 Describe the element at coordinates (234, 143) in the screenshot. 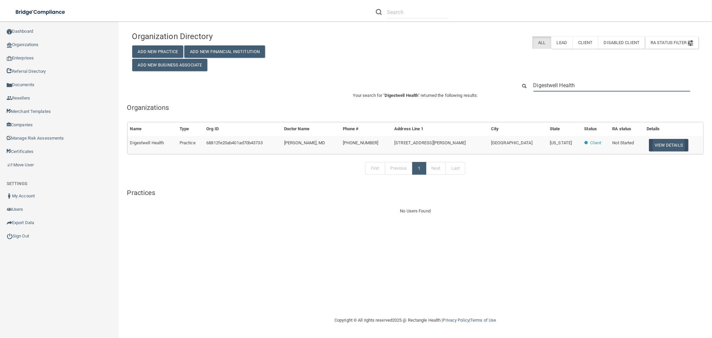

I see `span: 68812fe20ab401ad70b43733` at that location.